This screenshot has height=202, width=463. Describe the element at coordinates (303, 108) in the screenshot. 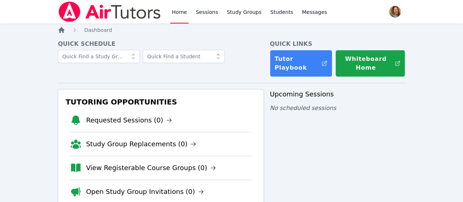

I see `span: No scheduled sessions` at that location.